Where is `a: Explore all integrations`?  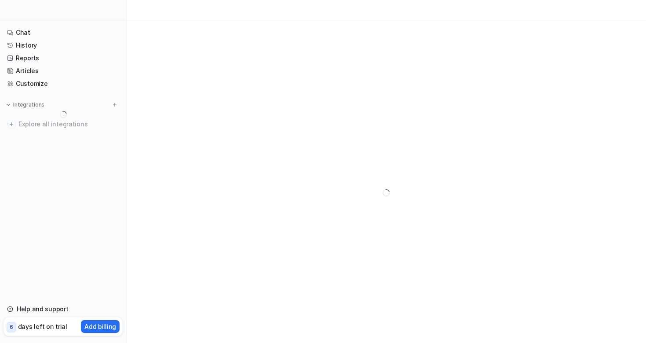
a: Explore all integrations is located at coordinates (63, 124).